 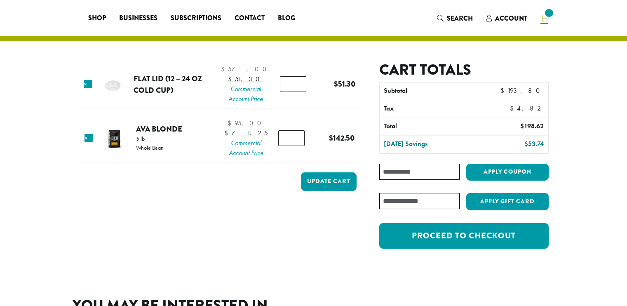 I want to click on bdi: 4.82, so click(x=527, y=108).